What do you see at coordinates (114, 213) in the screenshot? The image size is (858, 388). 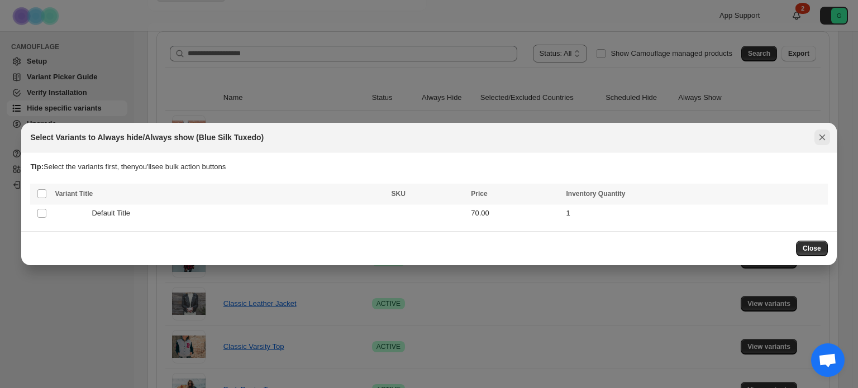 I see `span: Default Title` at bounding box center [114, 213].